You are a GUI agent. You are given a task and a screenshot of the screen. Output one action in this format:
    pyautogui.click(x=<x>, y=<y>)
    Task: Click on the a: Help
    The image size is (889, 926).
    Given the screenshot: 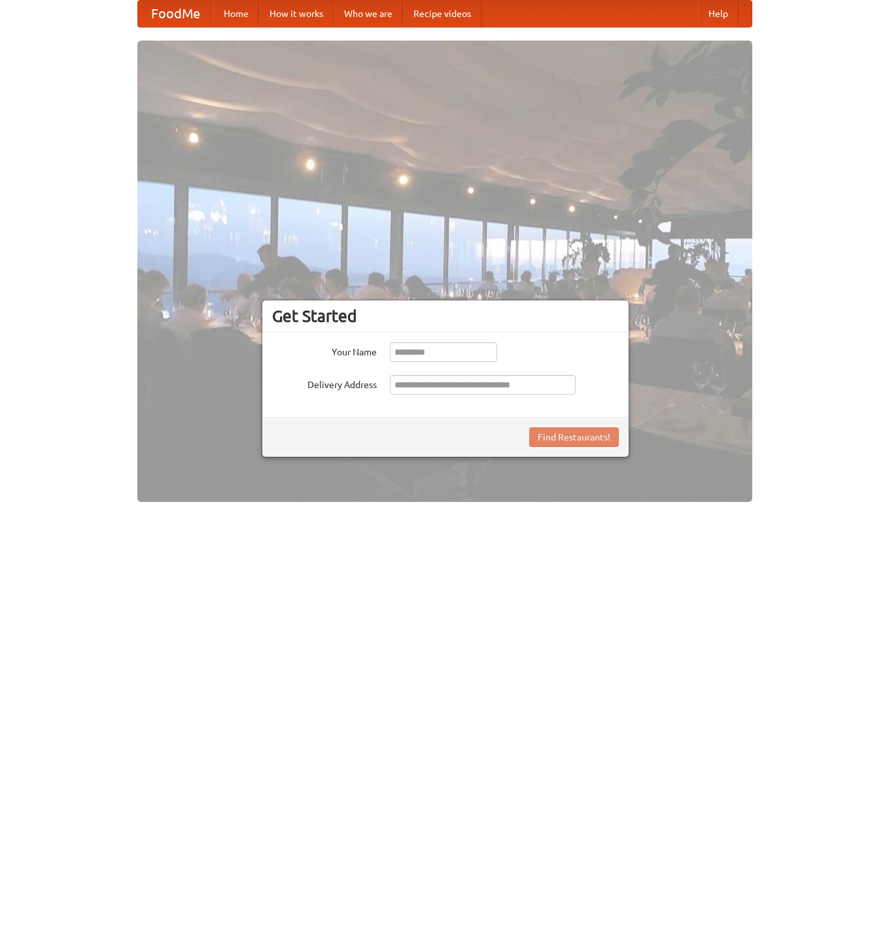 What is the action you would take?
    pyautogui.click(x=718, y=14)
    